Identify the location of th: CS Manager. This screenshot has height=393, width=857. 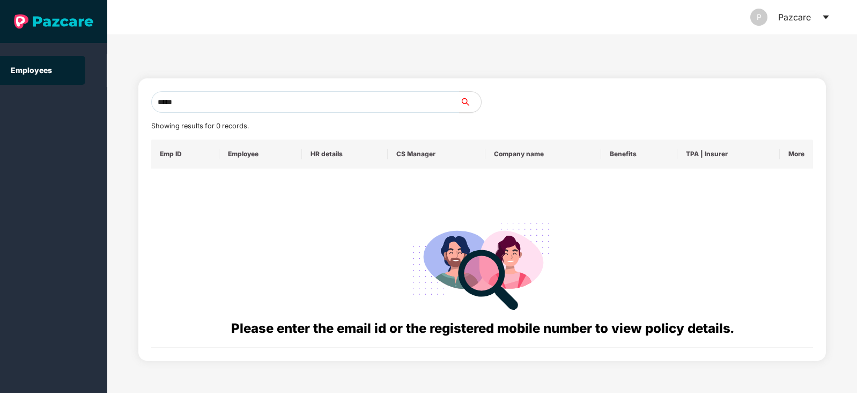
(437, 154).